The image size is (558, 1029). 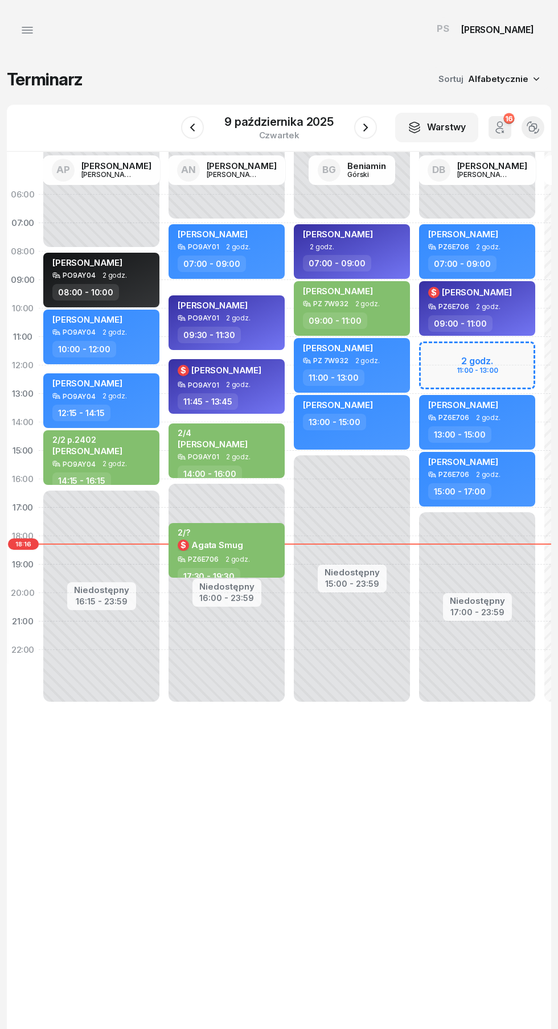 I want to click on div: 11:00 - 13:00, so click(x=334, y=378).